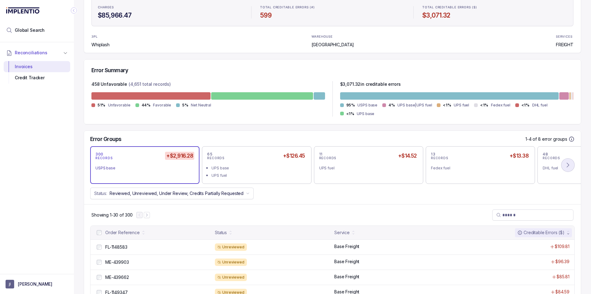  Describe the element at coordinates (555, 139) in the screenshot. I see `p: error groups` at that location.